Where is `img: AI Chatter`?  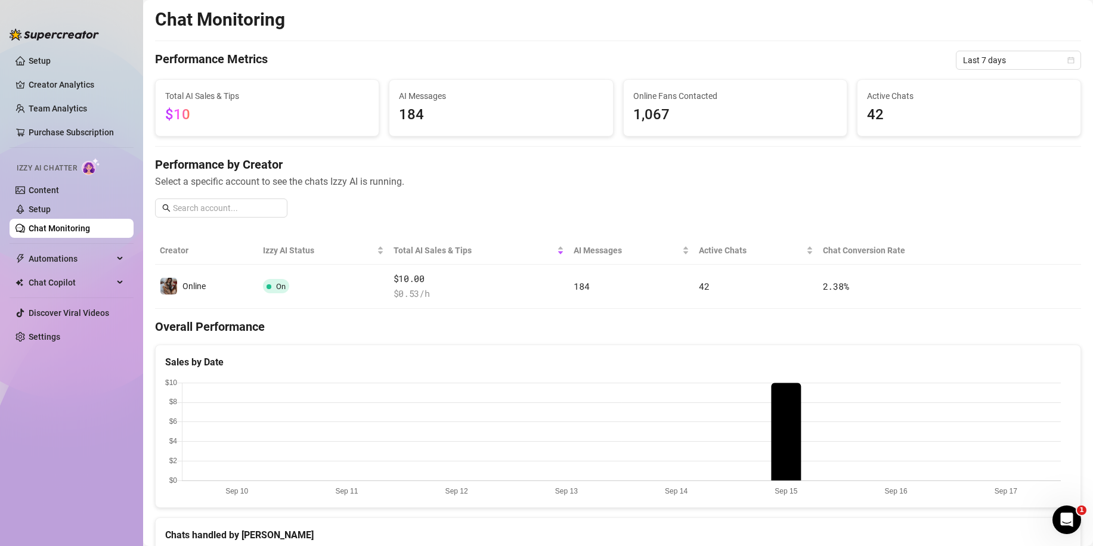
img: AI Chatter is located at coordinates (91, 166).